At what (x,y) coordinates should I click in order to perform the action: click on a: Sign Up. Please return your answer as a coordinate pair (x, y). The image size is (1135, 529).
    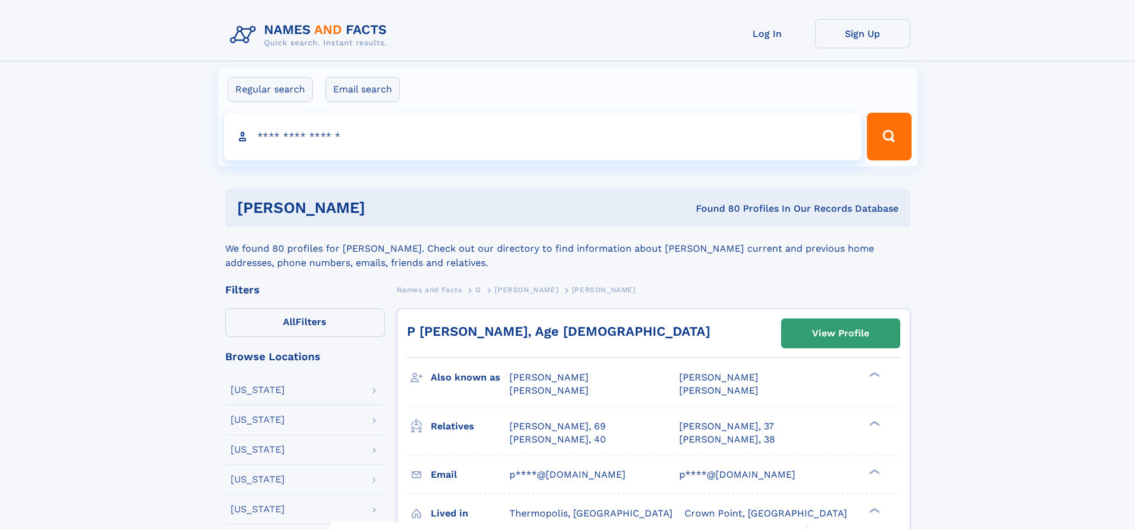
    Looking at the image, I should click on (863, 33).